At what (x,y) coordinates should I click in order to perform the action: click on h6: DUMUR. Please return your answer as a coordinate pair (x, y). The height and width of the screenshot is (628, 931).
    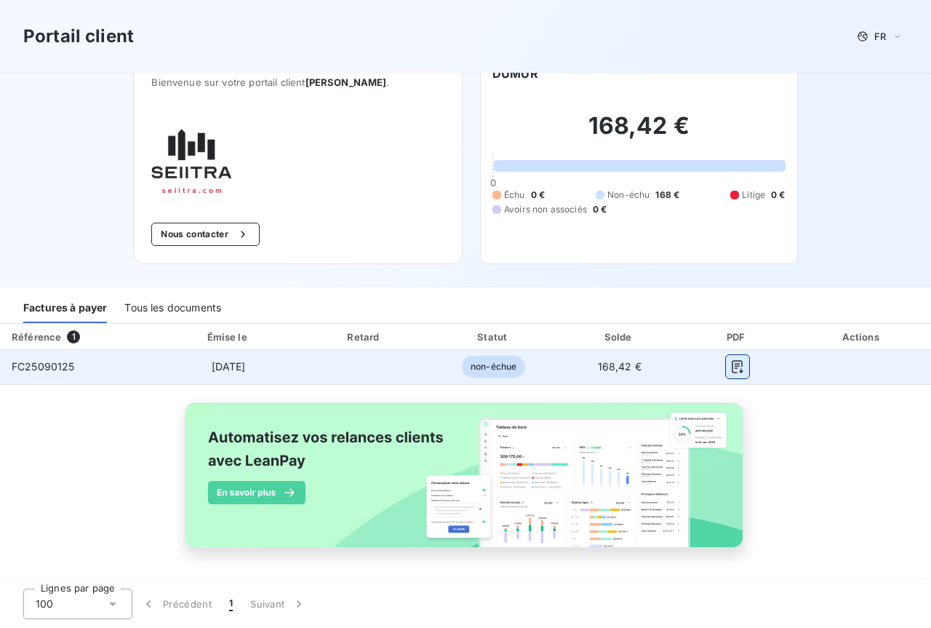
    Looking at the image, I should click on (515, 73).